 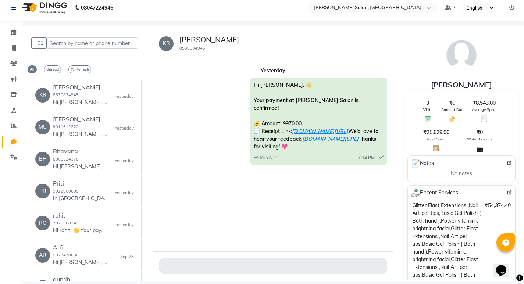 I want to click on div: PR, so click(x=43, y=191).